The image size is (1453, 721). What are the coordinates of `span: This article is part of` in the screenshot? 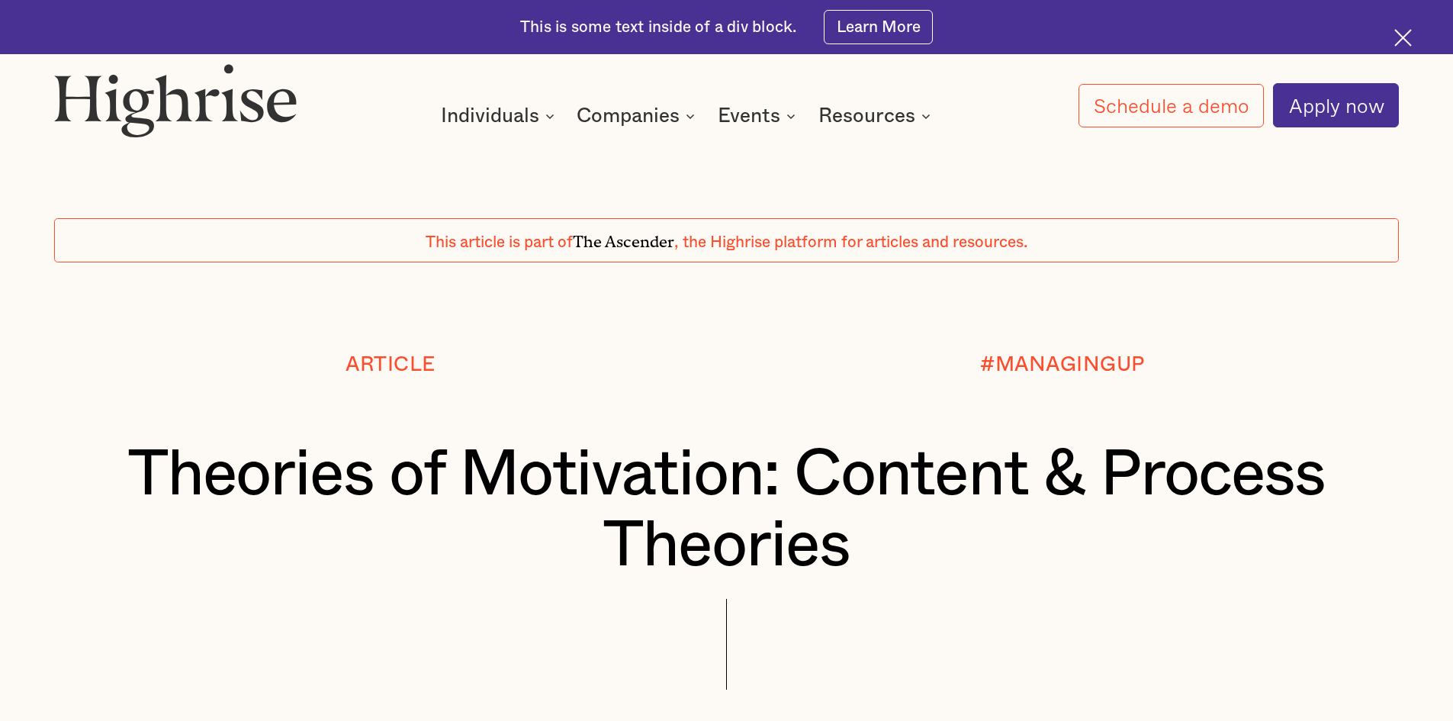 It's located at (499, 242).